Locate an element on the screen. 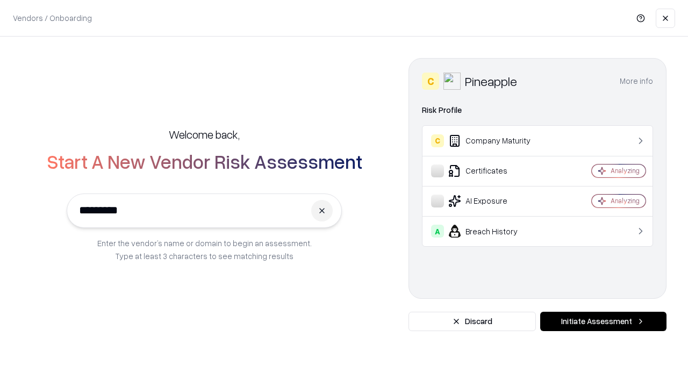 Image resolution: width=688 pixels, height=387 pixels. img: Pineapple is located at coordinates (452, 81).